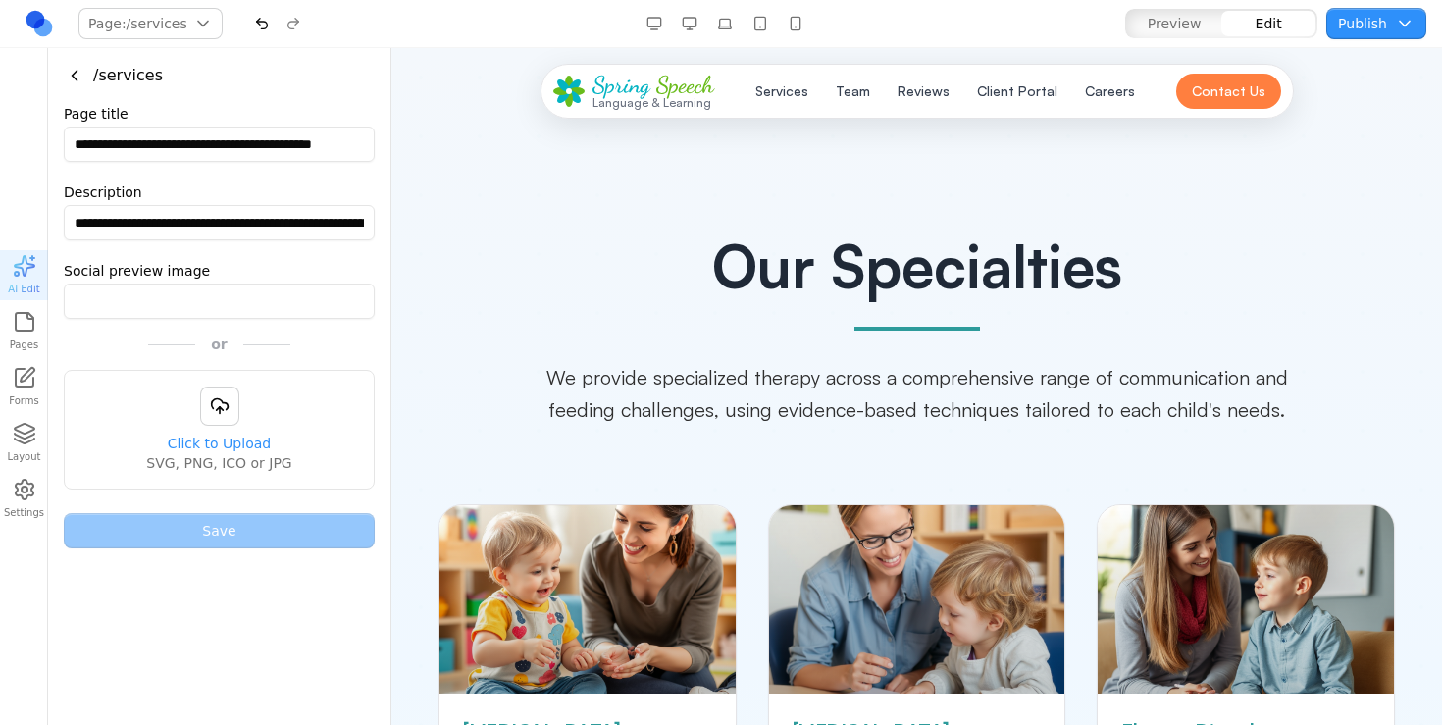  Describe the element at coordinates (219, 114) in the screenshot. I see `label: Page title` at that location.